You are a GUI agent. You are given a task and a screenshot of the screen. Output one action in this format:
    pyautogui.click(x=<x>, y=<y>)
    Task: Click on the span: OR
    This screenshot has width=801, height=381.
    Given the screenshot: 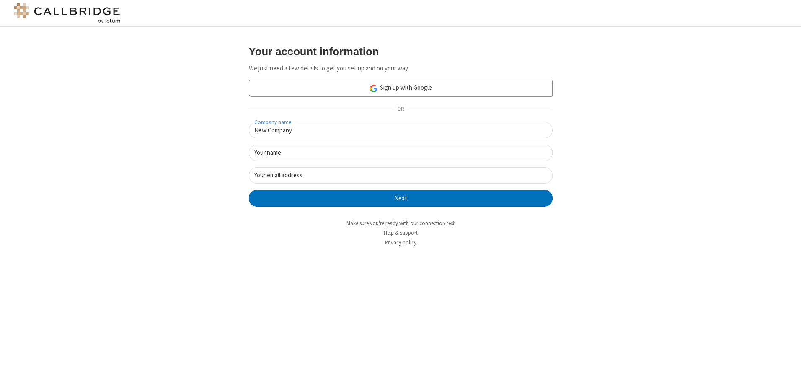 What is the action you would take?
    pyautogui.click(x=401, y=109)
    